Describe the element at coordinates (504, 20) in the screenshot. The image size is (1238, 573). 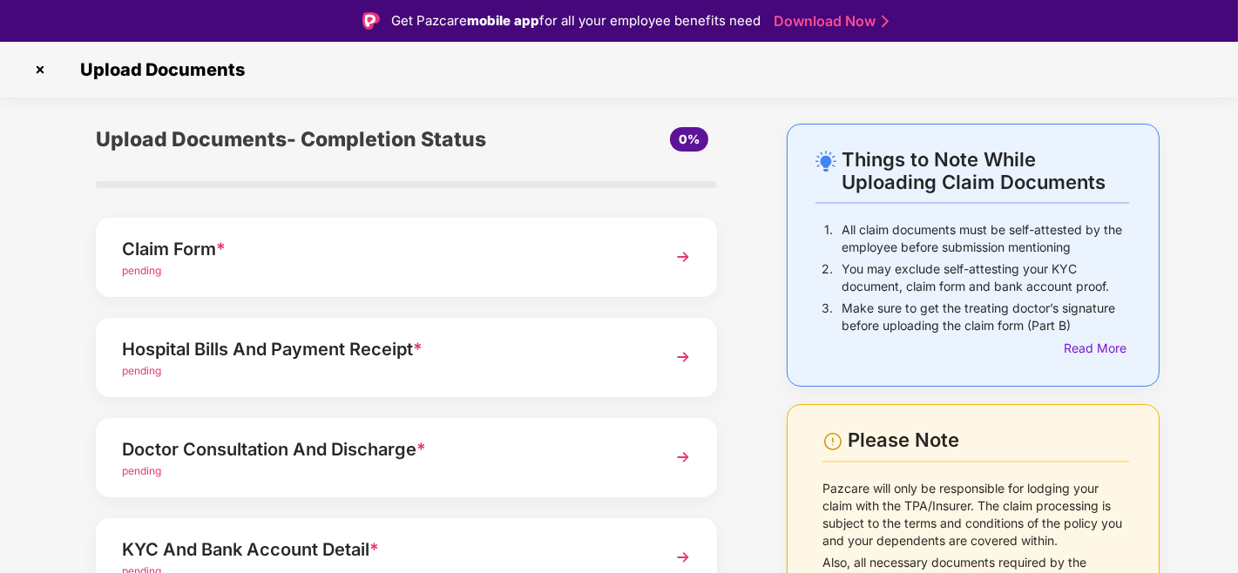
I see `strong: mobile app` at that location.